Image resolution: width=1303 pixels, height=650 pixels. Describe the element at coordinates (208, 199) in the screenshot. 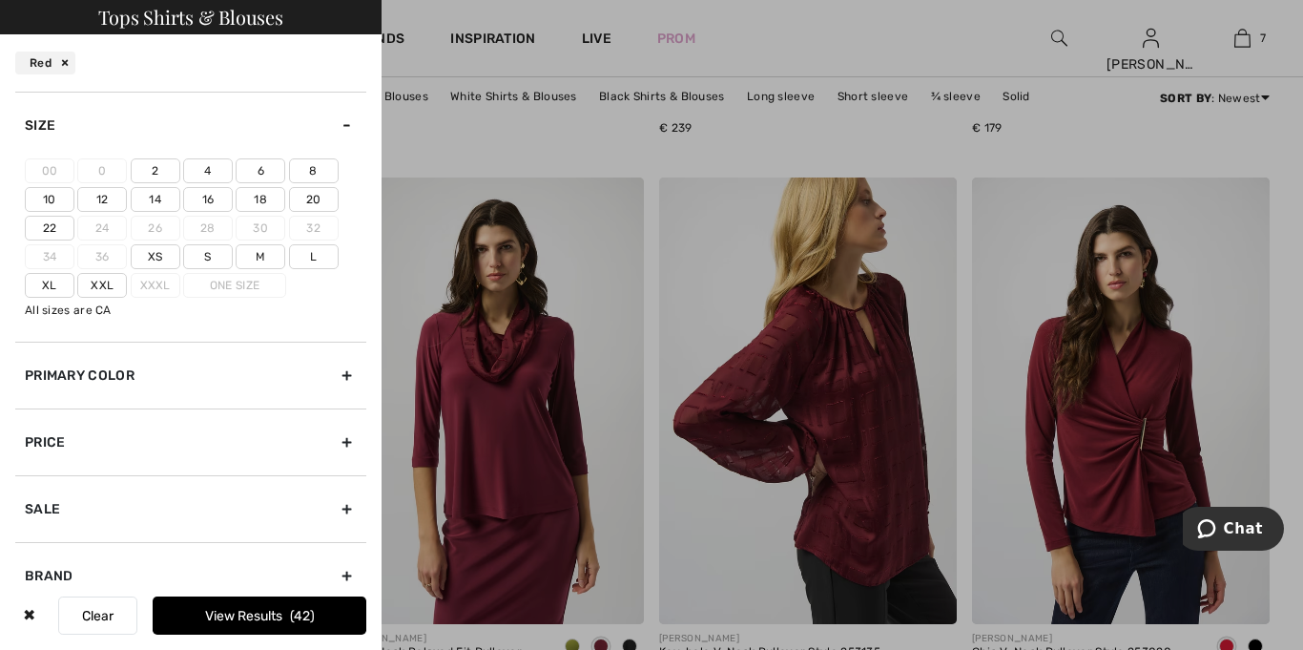

I see `label: 16` at that location.